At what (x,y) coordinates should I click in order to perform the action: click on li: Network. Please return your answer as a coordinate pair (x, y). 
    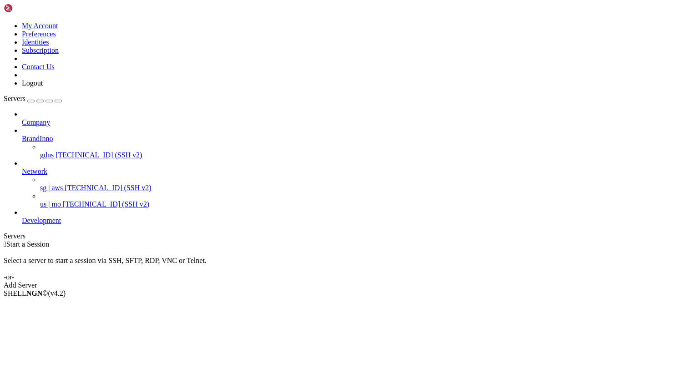
    Looking at the image, I should click on (359, 184).